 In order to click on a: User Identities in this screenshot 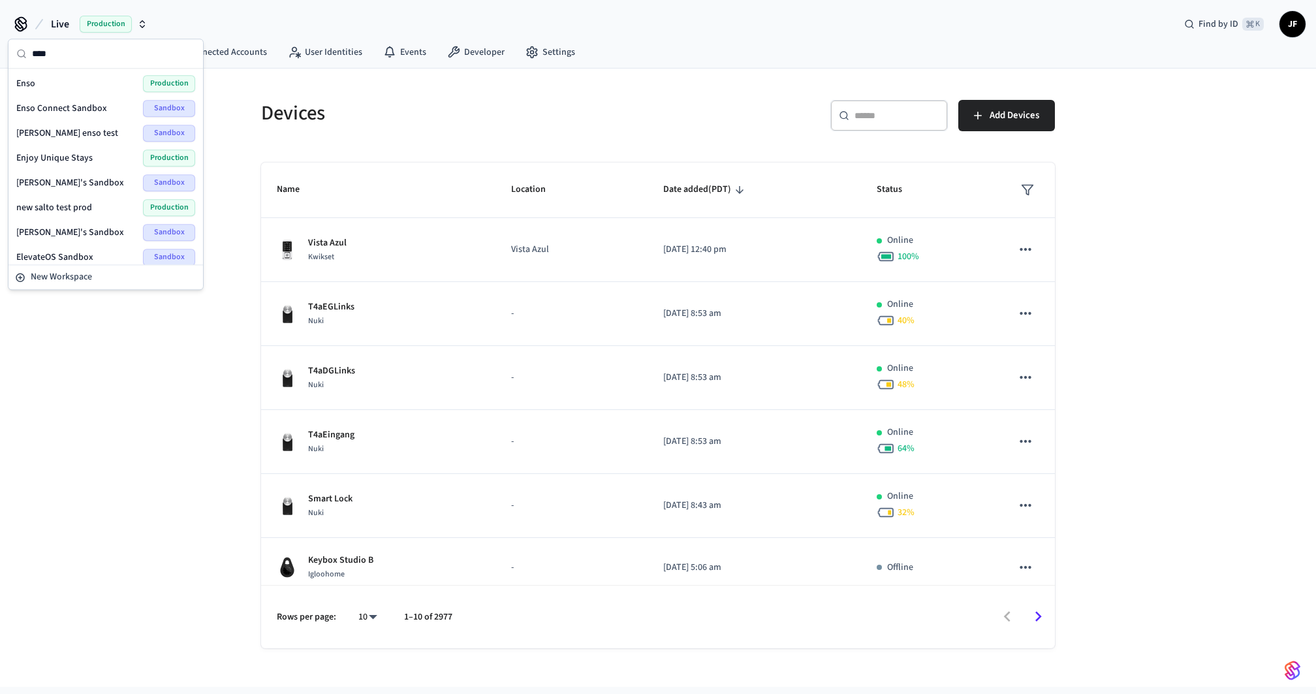, I will do `click(325, 52)`.